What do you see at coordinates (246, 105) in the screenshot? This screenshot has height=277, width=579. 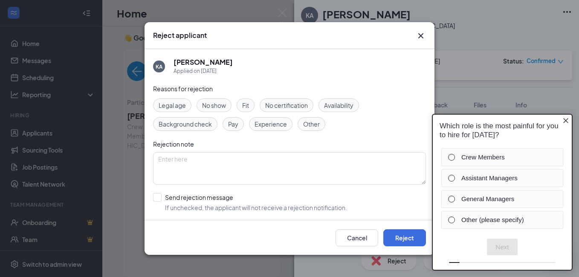 I see `span: Fit` at bounding box center [246, 105].